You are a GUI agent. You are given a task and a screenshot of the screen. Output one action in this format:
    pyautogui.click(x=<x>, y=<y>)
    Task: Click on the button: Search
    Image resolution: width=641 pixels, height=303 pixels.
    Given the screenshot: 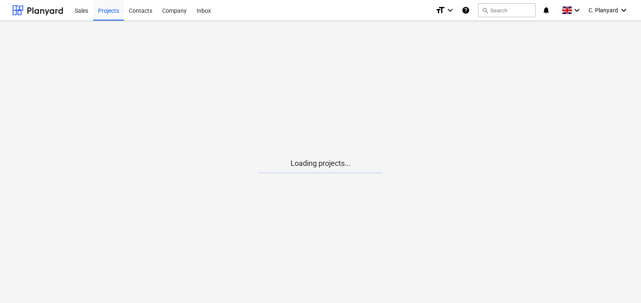 What is the action you would take?
    pyautogui.click(x=507, y=10)
    